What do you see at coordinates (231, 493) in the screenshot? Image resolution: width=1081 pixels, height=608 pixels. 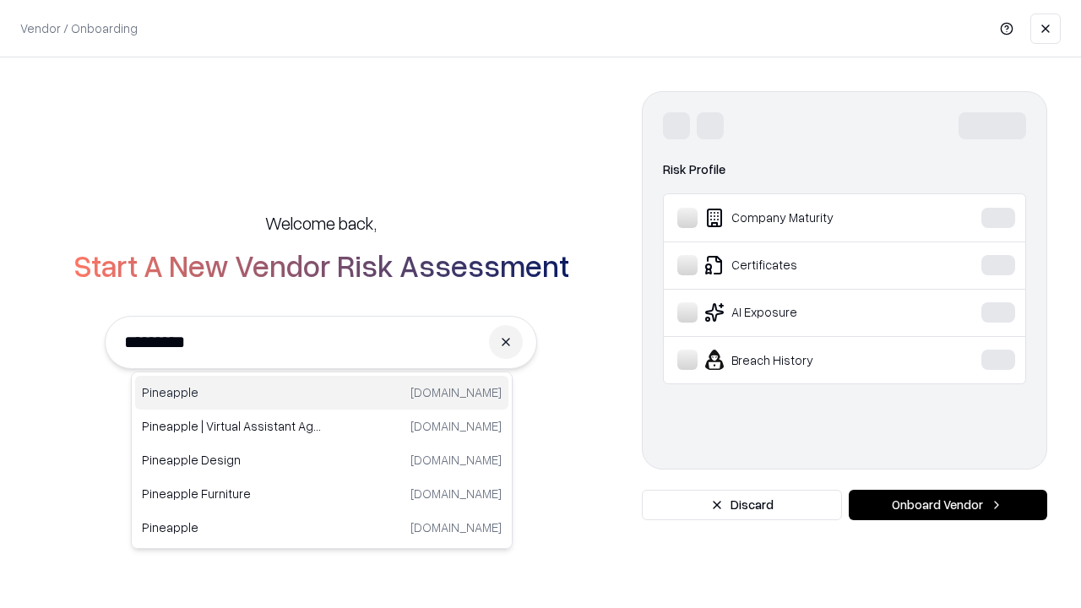 I see `p: Pineapple Furniture` at bounding box center [231, 493].